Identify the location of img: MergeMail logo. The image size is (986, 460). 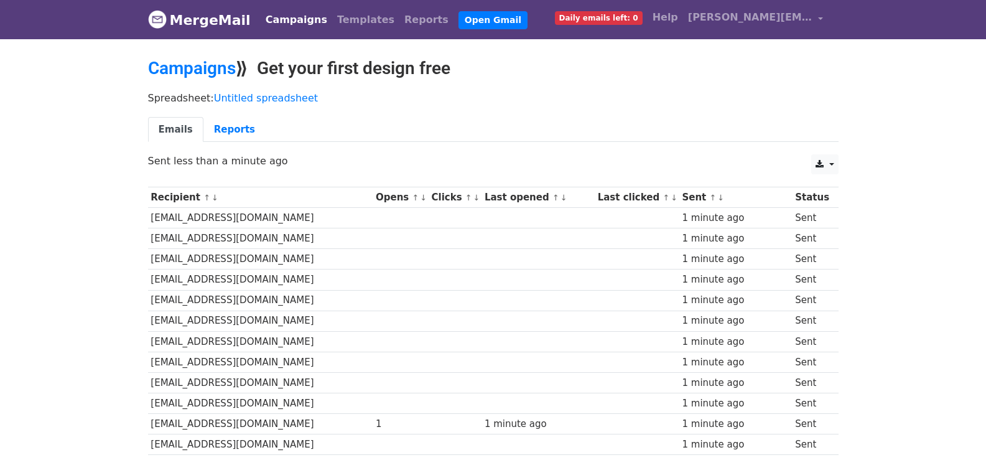
(157, 19).